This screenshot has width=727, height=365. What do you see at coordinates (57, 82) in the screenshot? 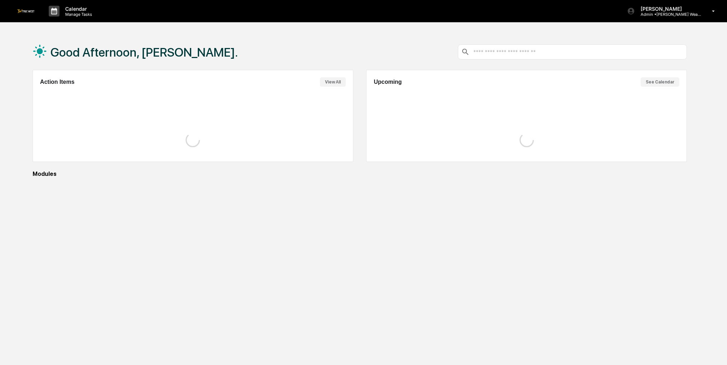
I see `h2: Action Items` at bounding box center [57, 82].